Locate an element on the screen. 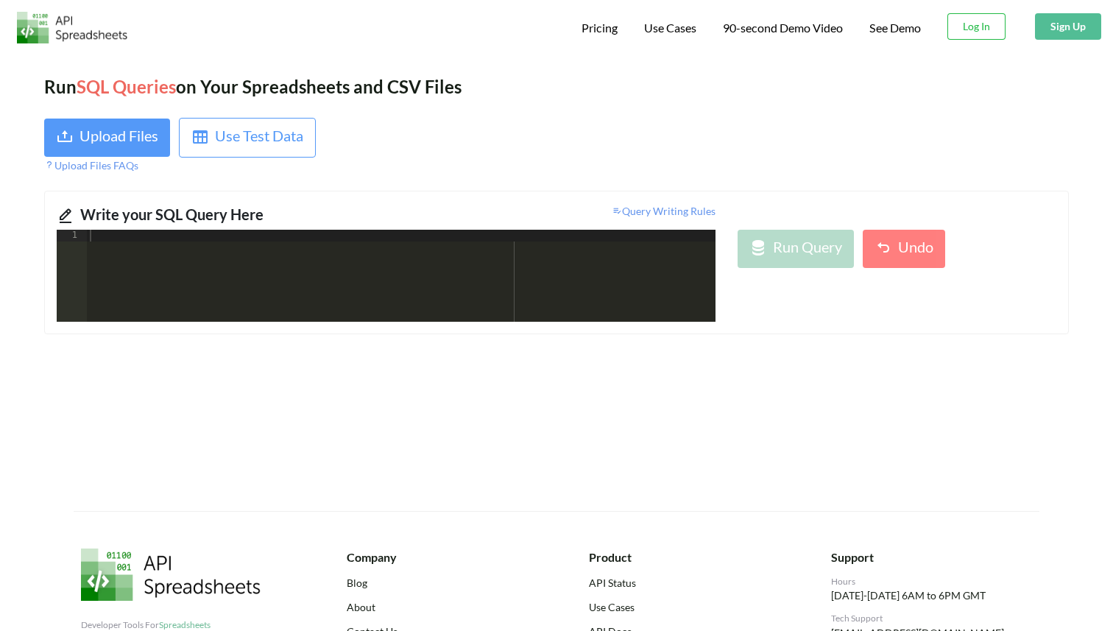 The height and width of the screenshot is (631, 1113). button: Upload Files is located at coordinates (107, 138).